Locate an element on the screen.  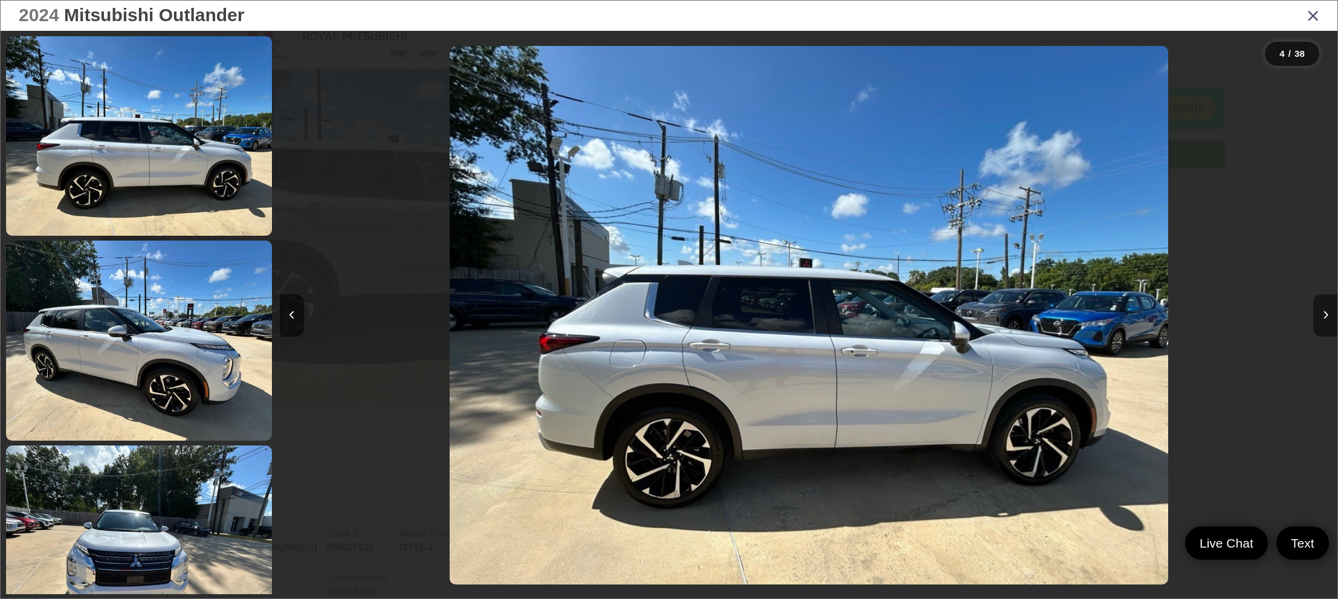
a: Live Chat is located at coordinates (1226, 543).